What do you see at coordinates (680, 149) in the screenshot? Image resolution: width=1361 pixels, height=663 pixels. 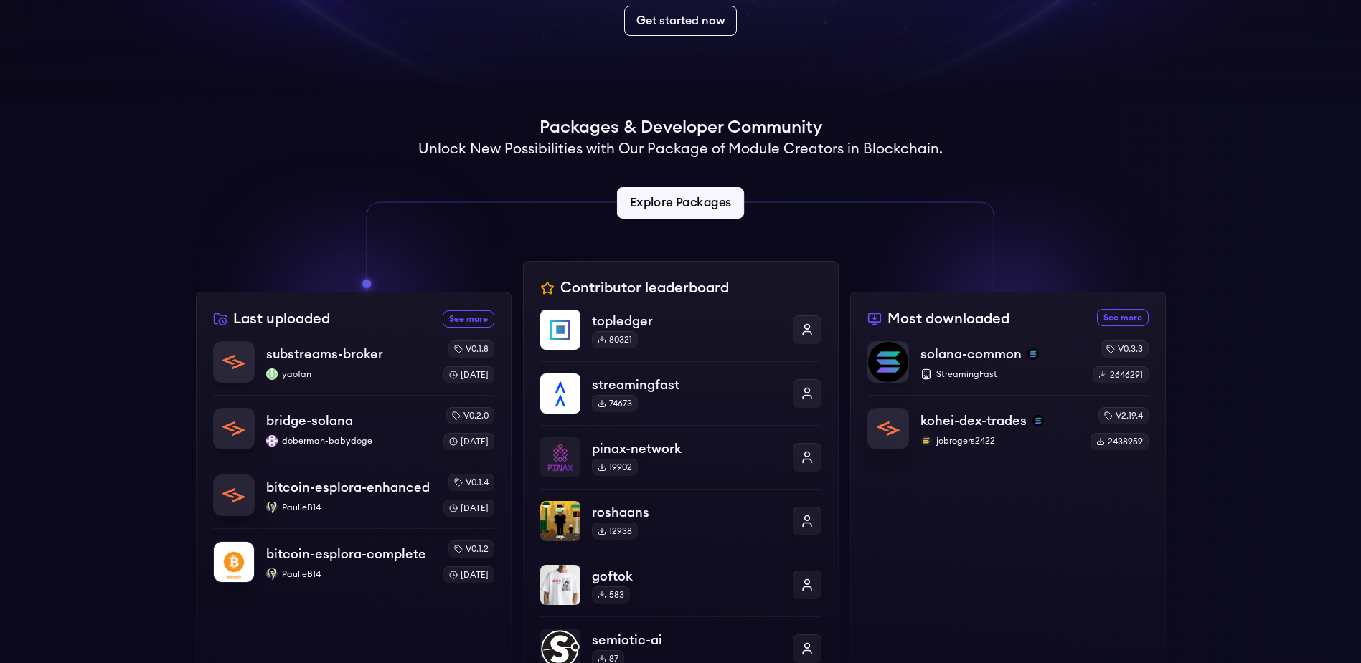 I see `h2: Unlock New Possibilities with Our Package of Module Creators in Blockchain.` at bounding box center [680, 149].